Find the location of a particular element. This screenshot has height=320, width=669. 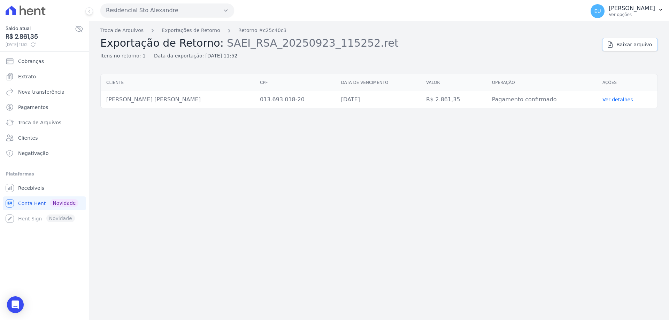

span: Extrato is located at coordinates (27, 77).